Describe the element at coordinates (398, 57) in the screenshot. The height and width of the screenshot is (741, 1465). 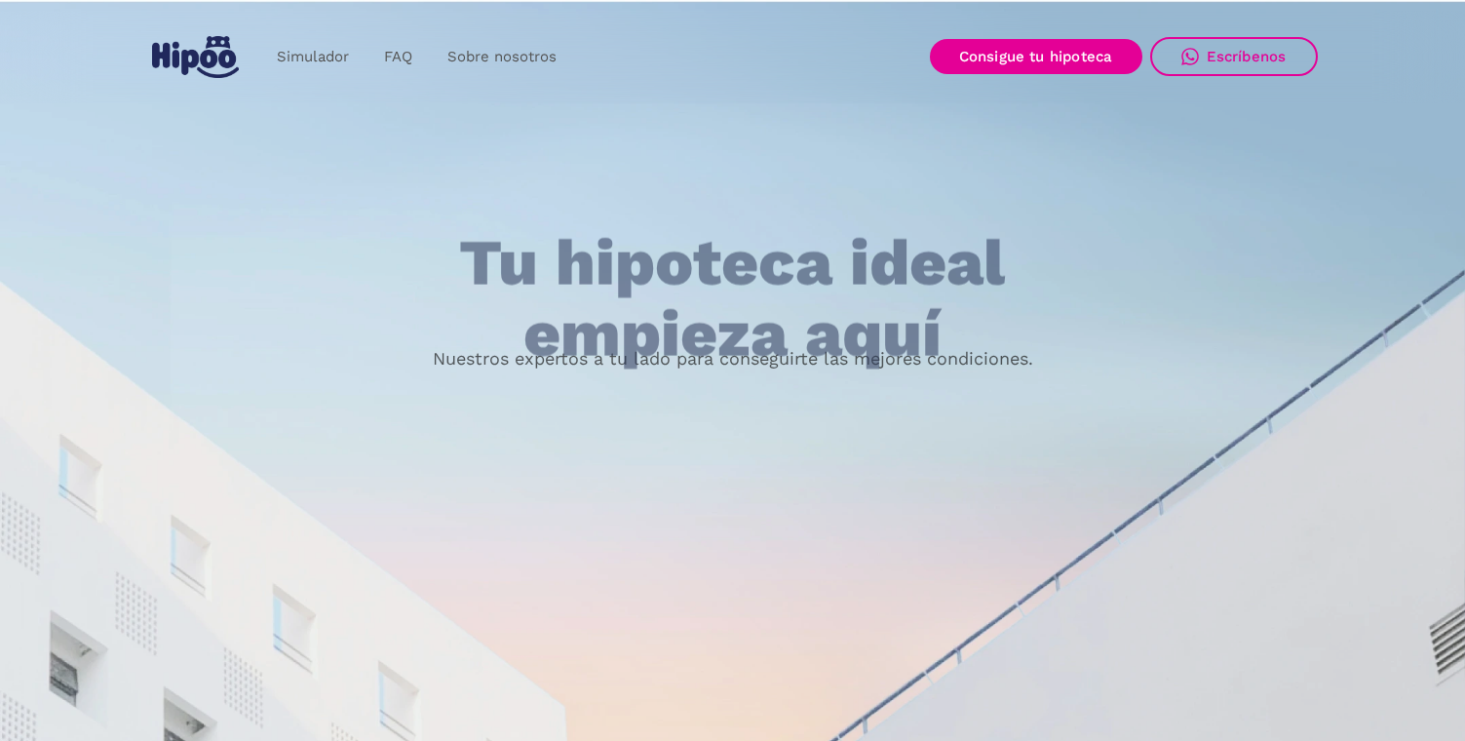
I see `a: FAQ` at that location.